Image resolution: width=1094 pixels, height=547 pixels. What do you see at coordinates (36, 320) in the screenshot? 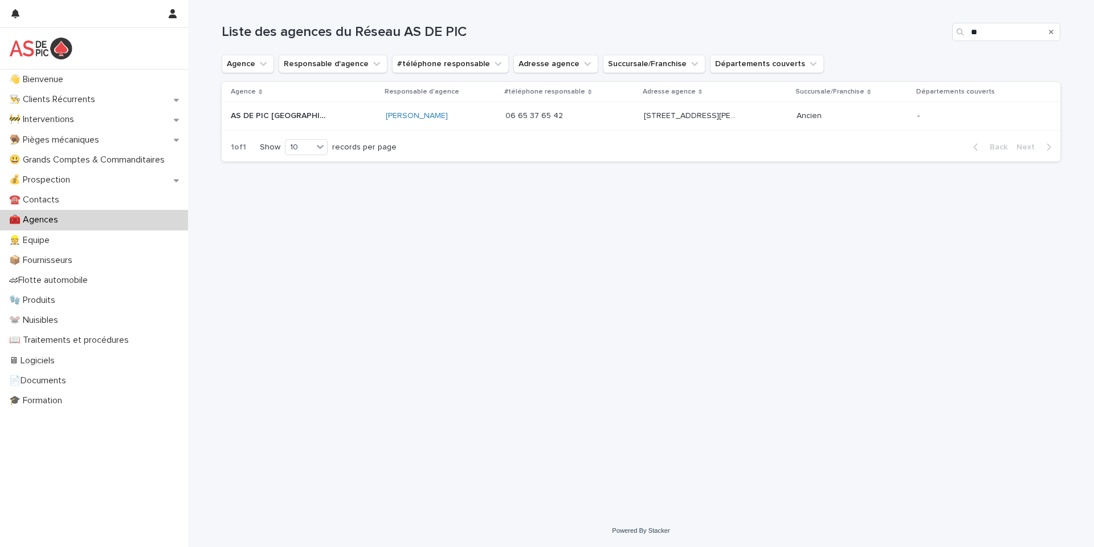
I see `p: 🐭 Nuisibles` at bounding box center [36, 320].